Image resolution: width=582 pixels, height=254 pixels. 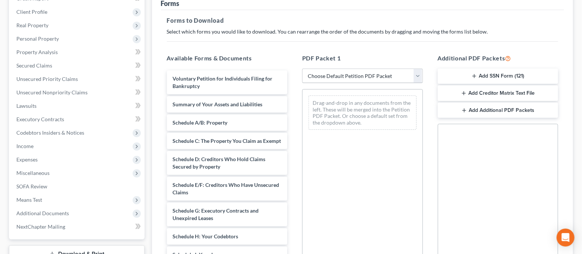 I want to click on a: Unsecured Nonpriority Claims, so click(x=77, y=92).